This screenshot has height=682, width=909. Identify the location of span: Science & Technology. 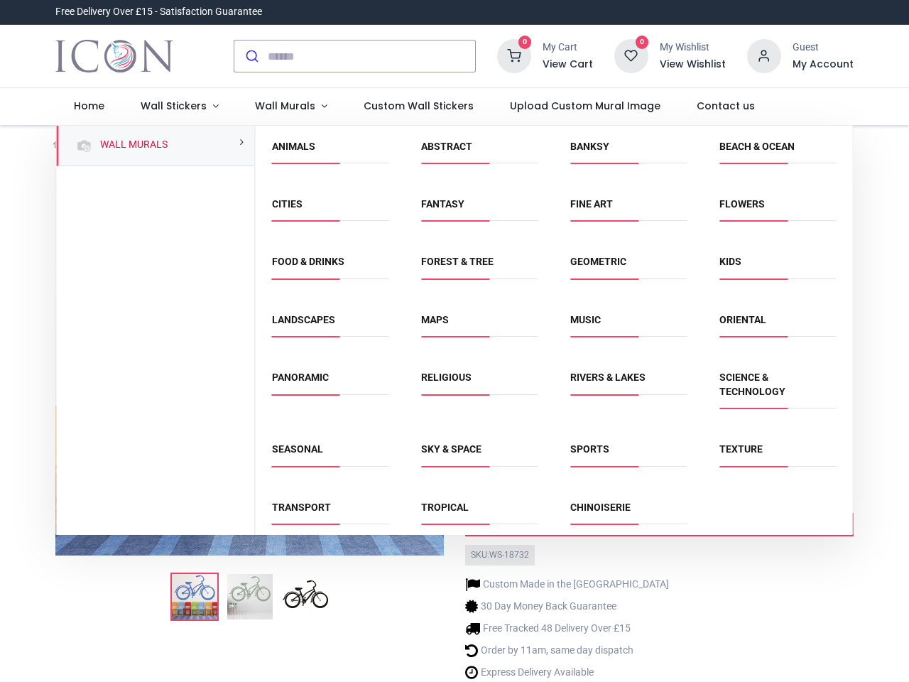
(778, 389).